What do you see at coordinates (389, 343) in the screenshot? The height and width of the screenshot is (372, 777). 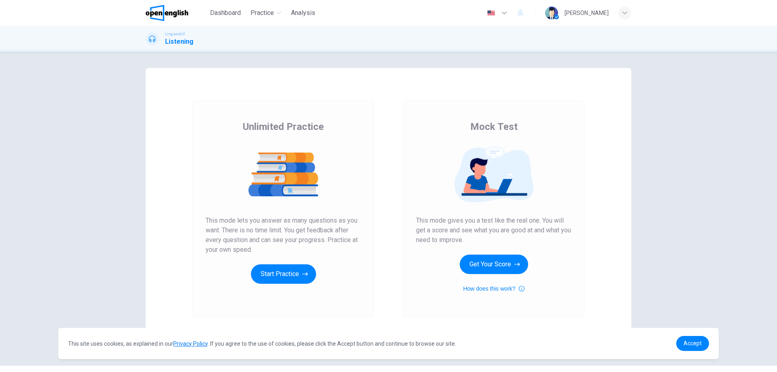 I see `div: cookieconsent` at bounding box center [389, 343].